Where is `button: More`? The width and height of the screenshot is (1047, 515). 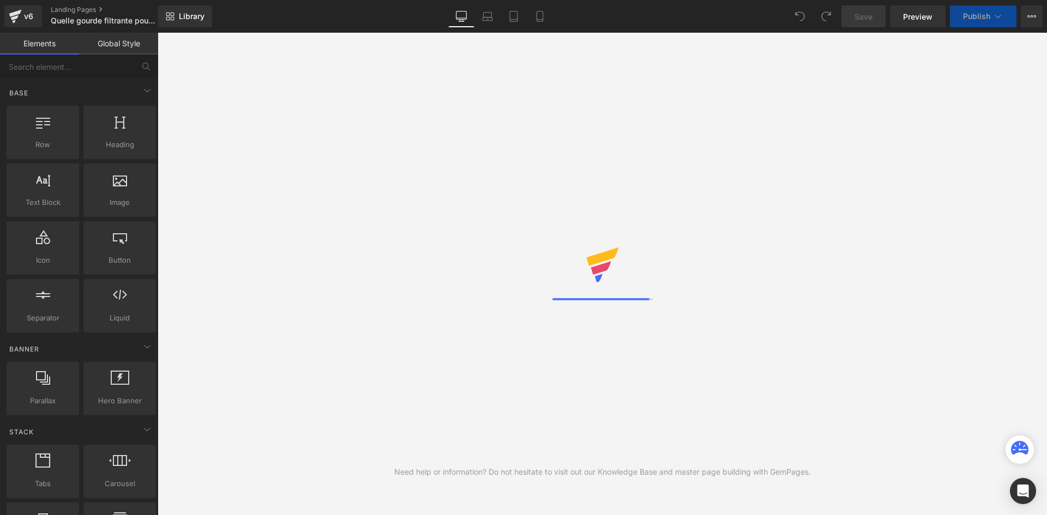 button: More is located at coordinates (1032, 16).